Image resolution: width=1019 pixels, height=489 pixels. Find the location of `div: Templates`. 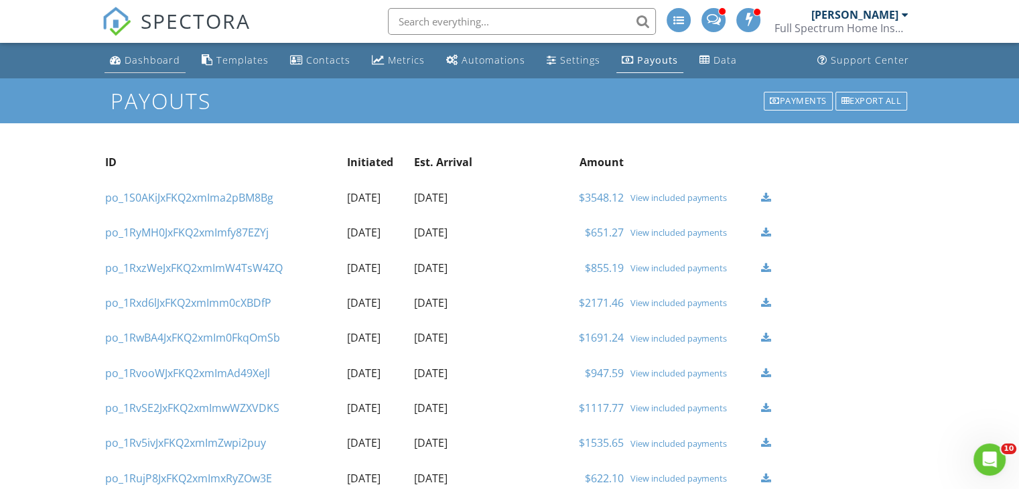

div: Templates is located at coordinates (243, 60).